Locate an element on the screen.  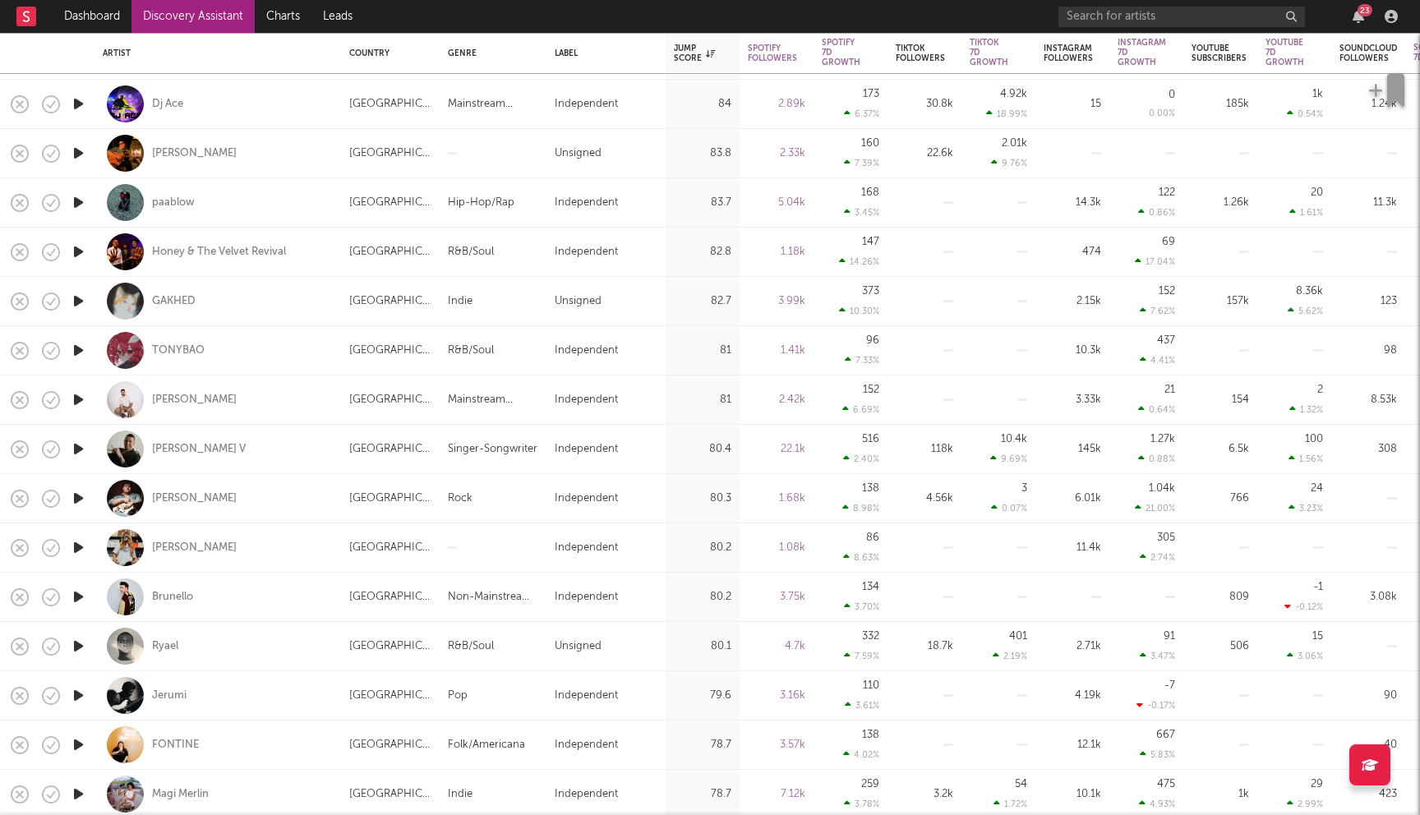
div: 3.47 % is located at coordinates (1157, 656).